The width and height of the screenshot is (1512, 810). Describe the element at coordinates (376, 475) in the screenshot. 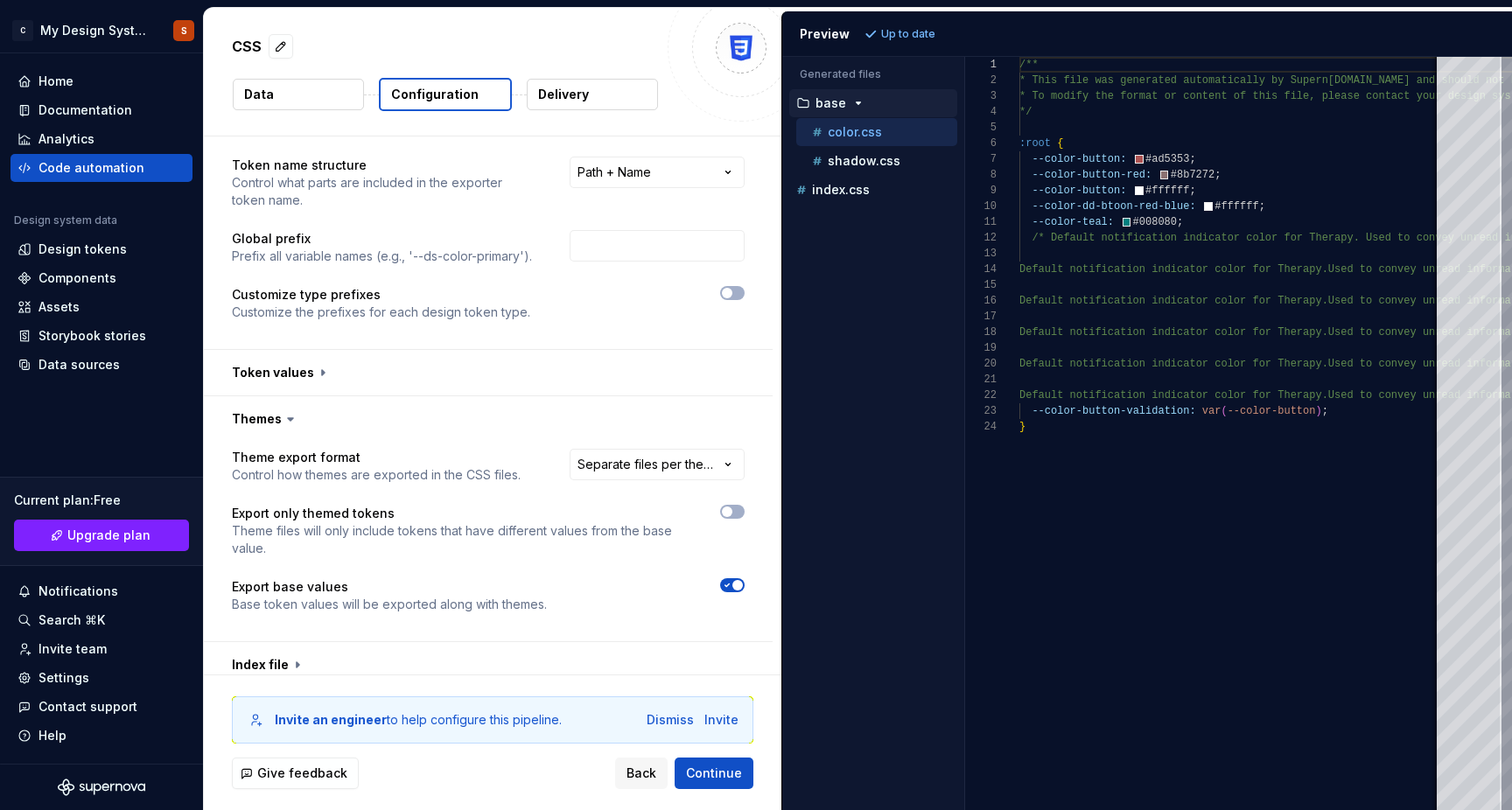

I see `p: Control how themes are exported in the CSS files.` at that location.